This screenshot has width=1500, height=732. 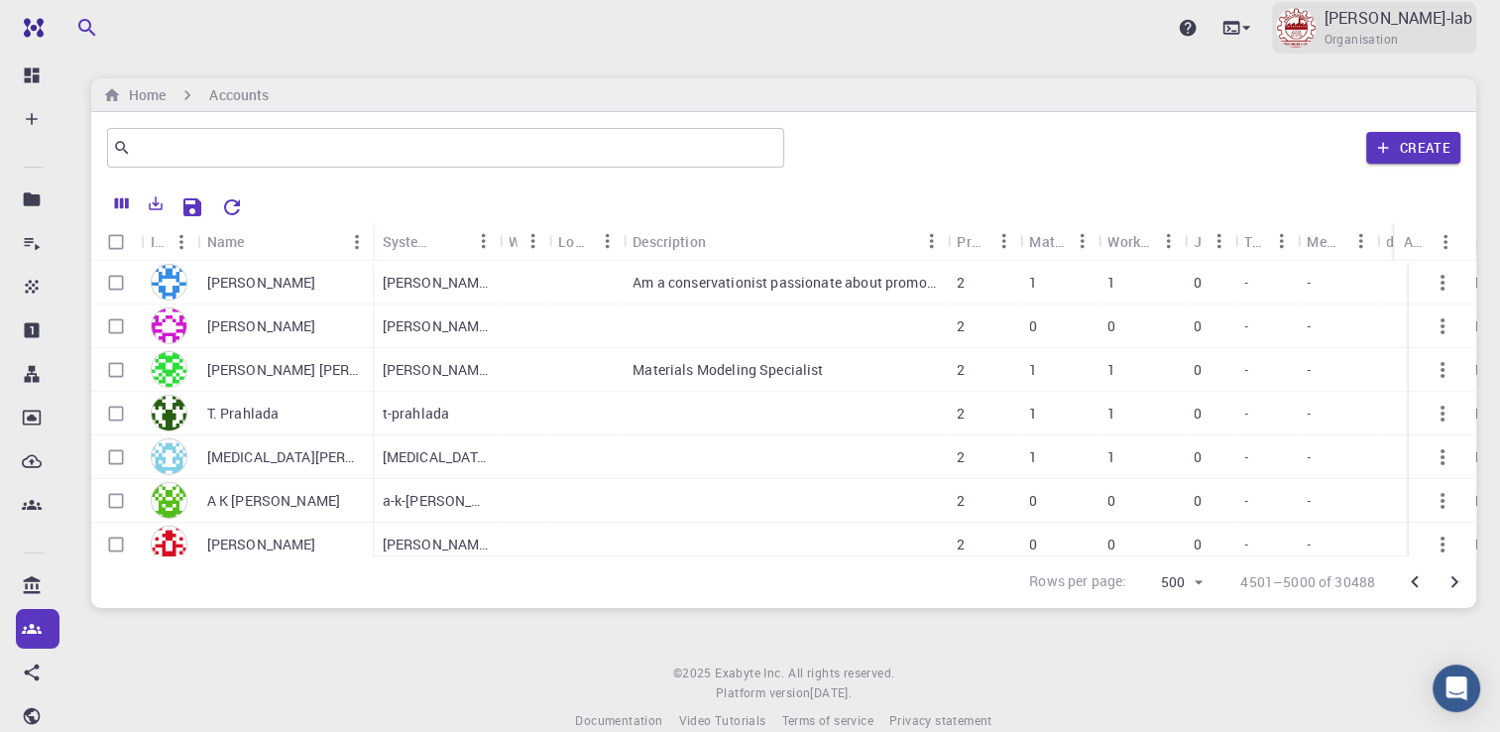 What do you see at coordinates (1198, 241) in the screenshot?
I see `div: Jobs` at bounding box center [1198, 241].